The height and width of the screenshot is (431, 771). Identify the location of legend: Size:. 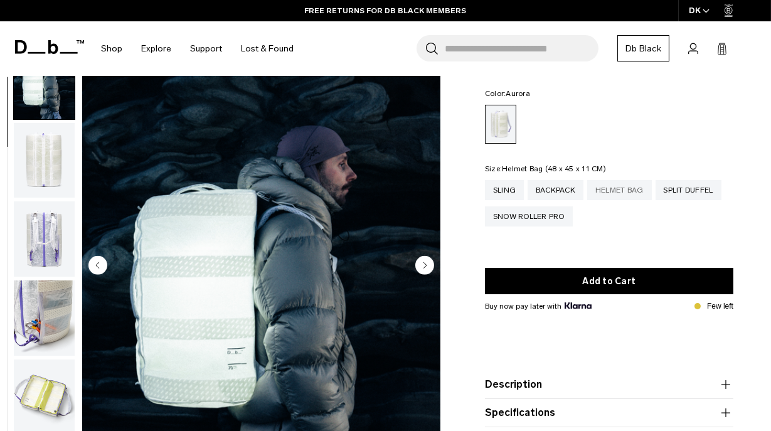
(545, 169).